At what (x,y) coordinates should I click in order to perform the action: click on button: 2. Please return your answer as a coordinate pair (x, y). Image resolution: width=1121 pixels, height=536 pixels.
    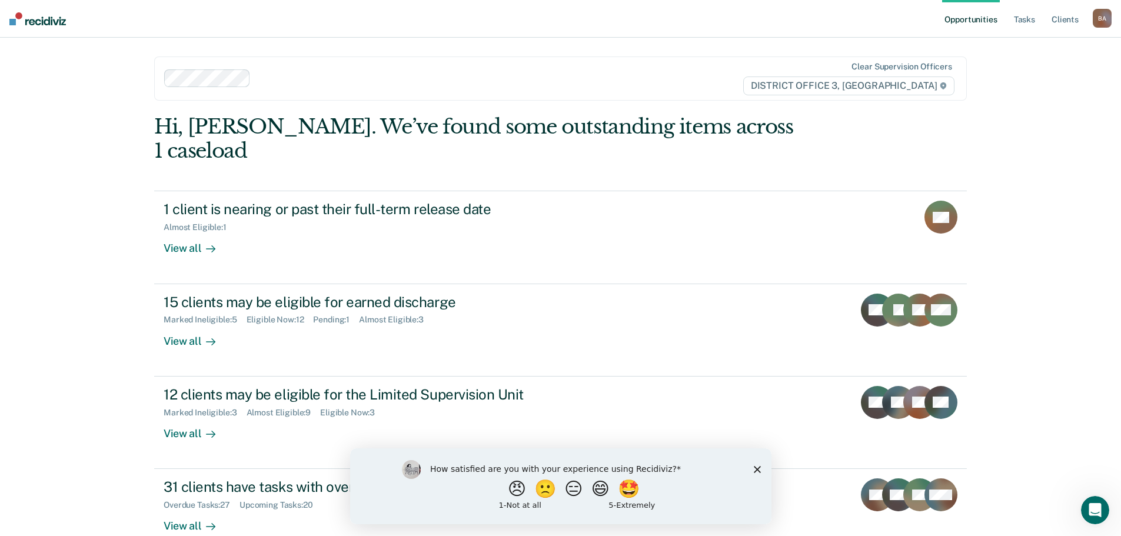
    Looking at the image, I should click on (196, 41).